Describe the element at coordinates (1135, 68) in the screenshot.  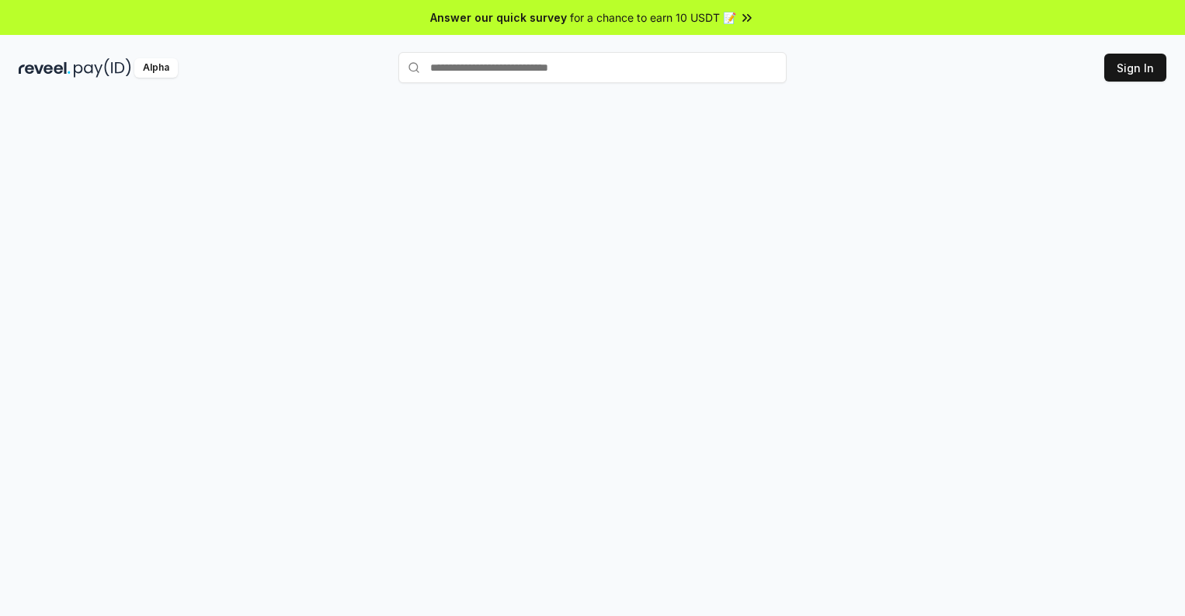
I see `button: Sign In` at that location.